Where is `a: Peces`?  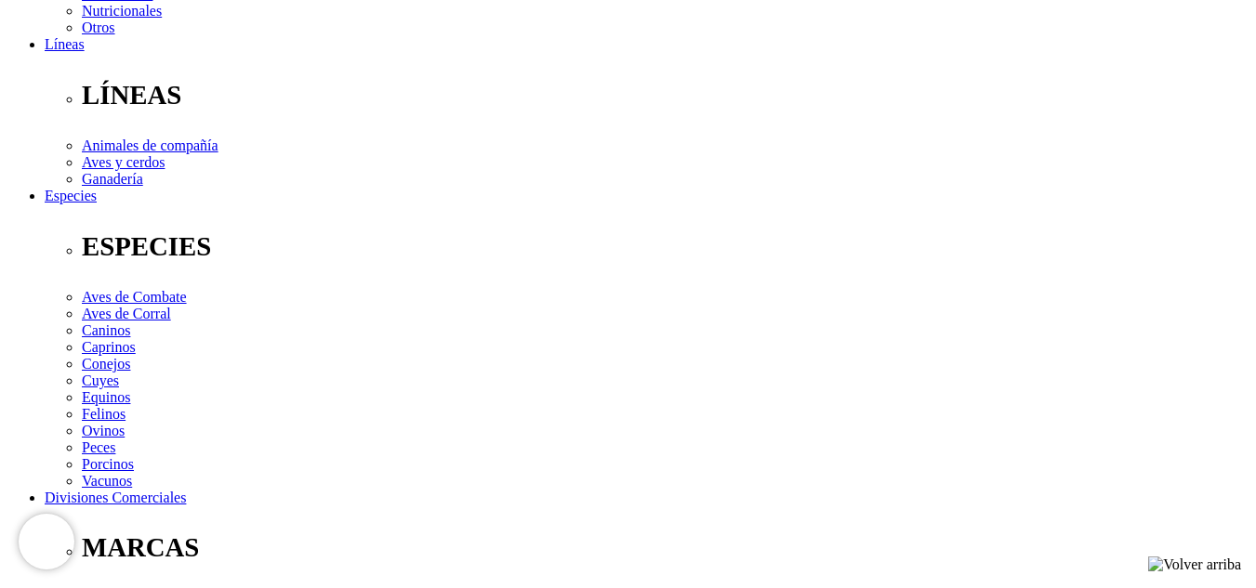
a: Peces is located at coordinates (99, 447).